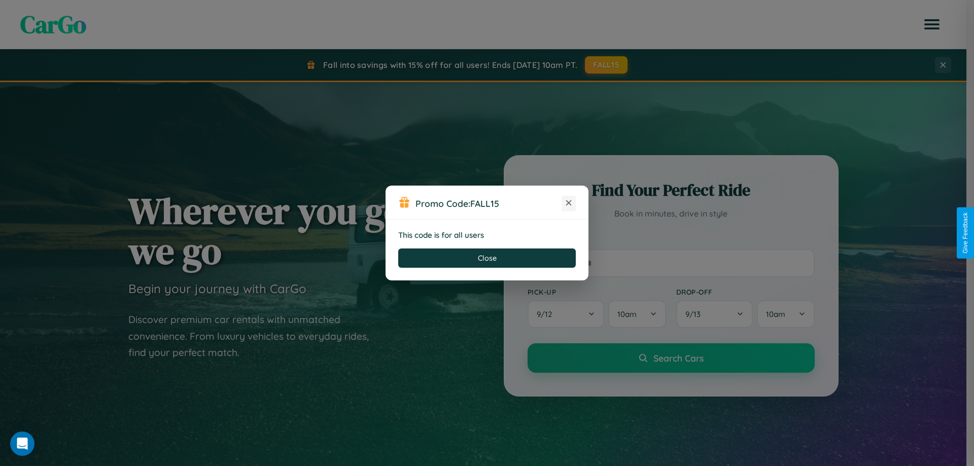  Describe the element at coordinates (965, 233) in the screenshot. I see `div: Give Feedback` at that location.